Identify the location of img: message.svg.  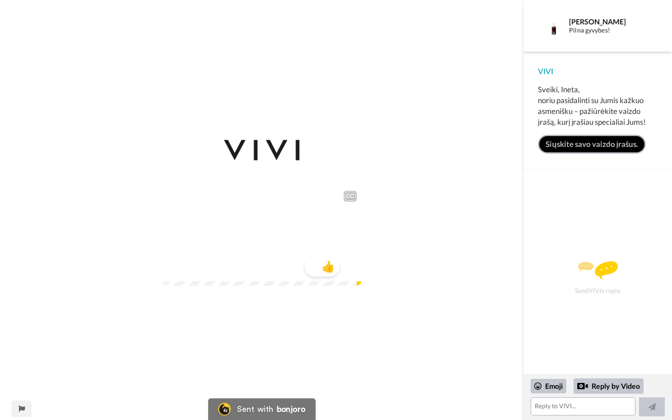
(598, 270).